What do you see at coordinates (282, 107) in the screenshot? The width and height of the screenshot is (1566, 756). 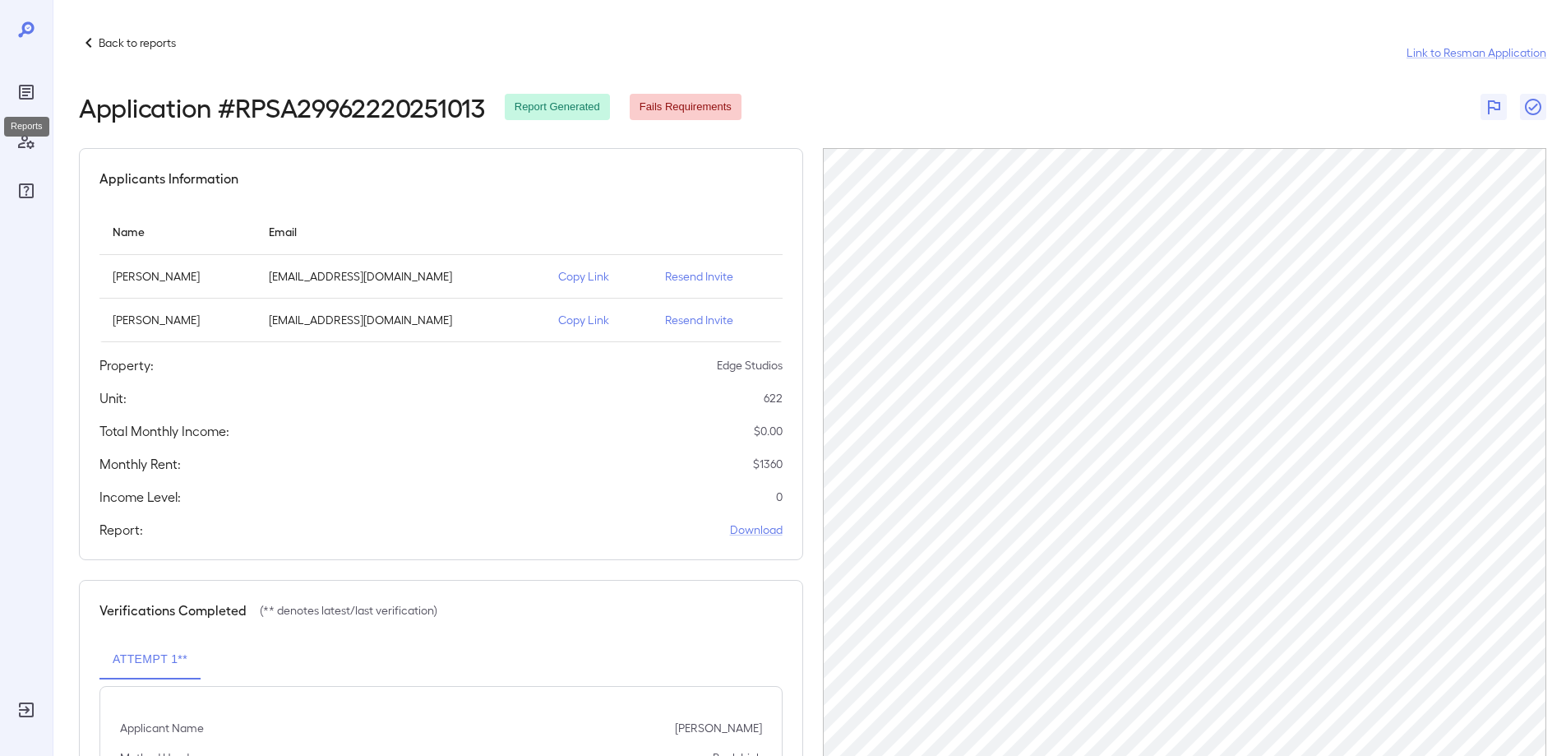 I see `h2: Application # RPSA29962220251013` at bounding box center [282, 107].